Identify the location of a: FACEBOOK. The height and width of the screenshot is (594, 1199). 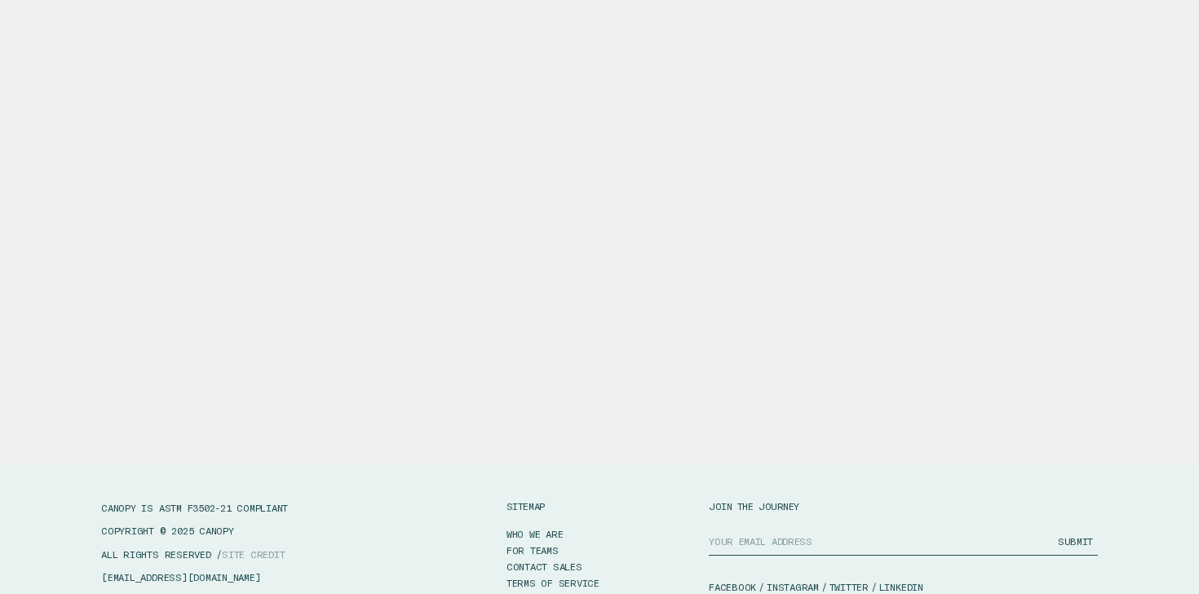
(733, 587).